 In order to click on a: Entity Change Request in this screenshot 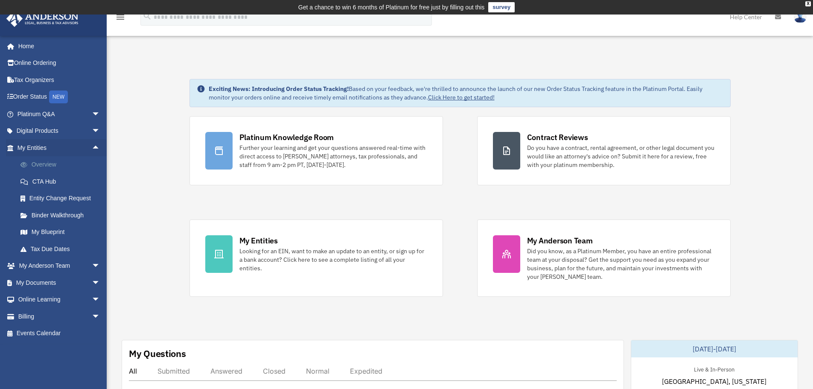, I will do `click(62, 199)`.